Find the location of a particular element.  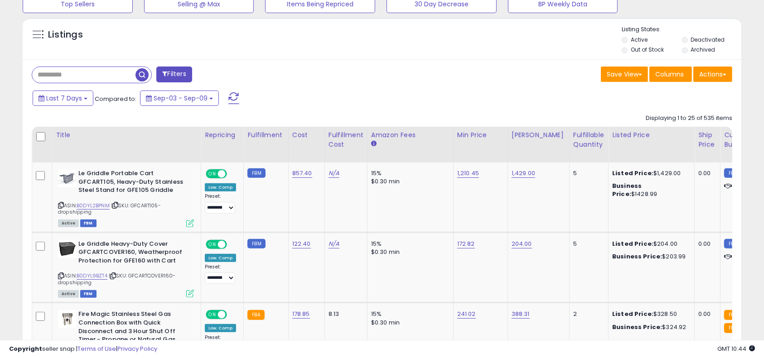

div: Min Price is located at coordinates (480, 135).